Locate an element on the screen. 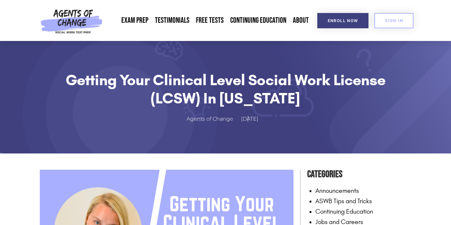 This screenshot has height=225, width=451. a: Agents of Change is located at coordinates (213, 119).